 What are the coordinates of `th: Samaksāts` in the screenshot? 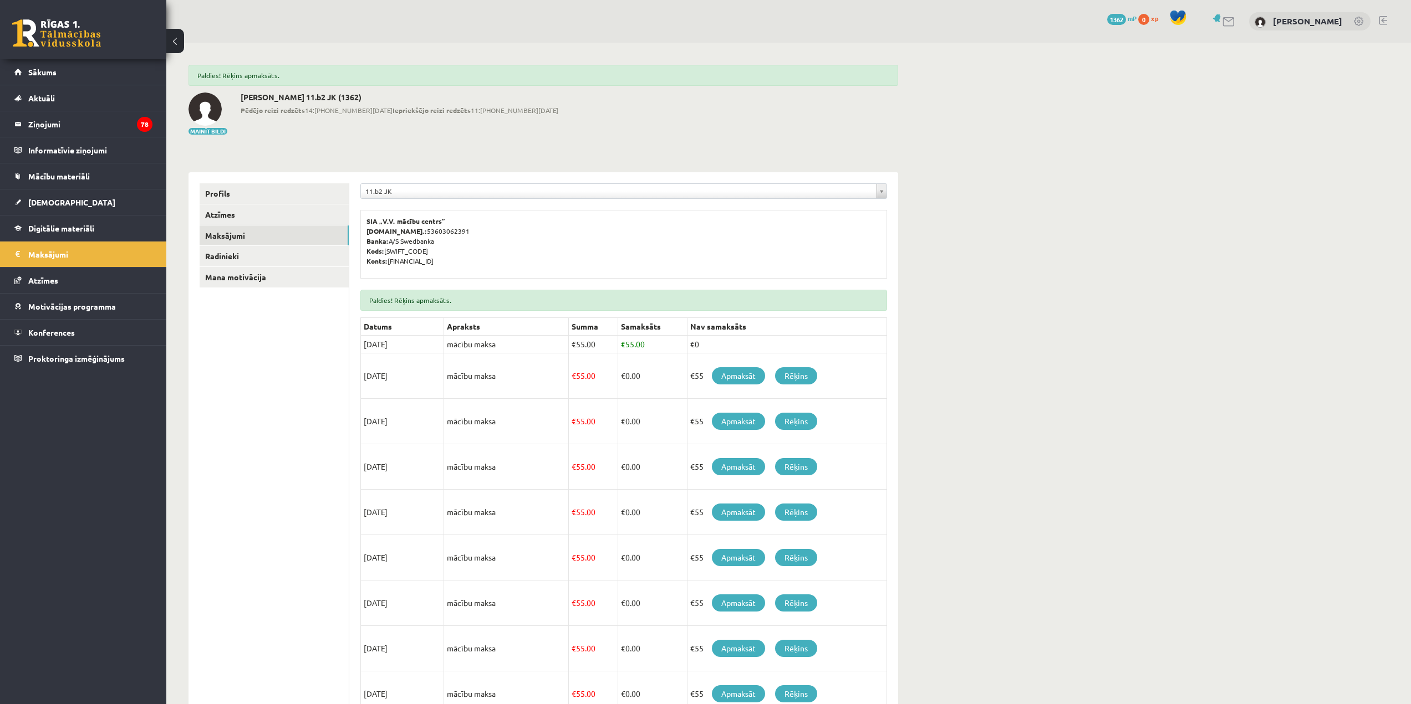 It's located at (652, 327).